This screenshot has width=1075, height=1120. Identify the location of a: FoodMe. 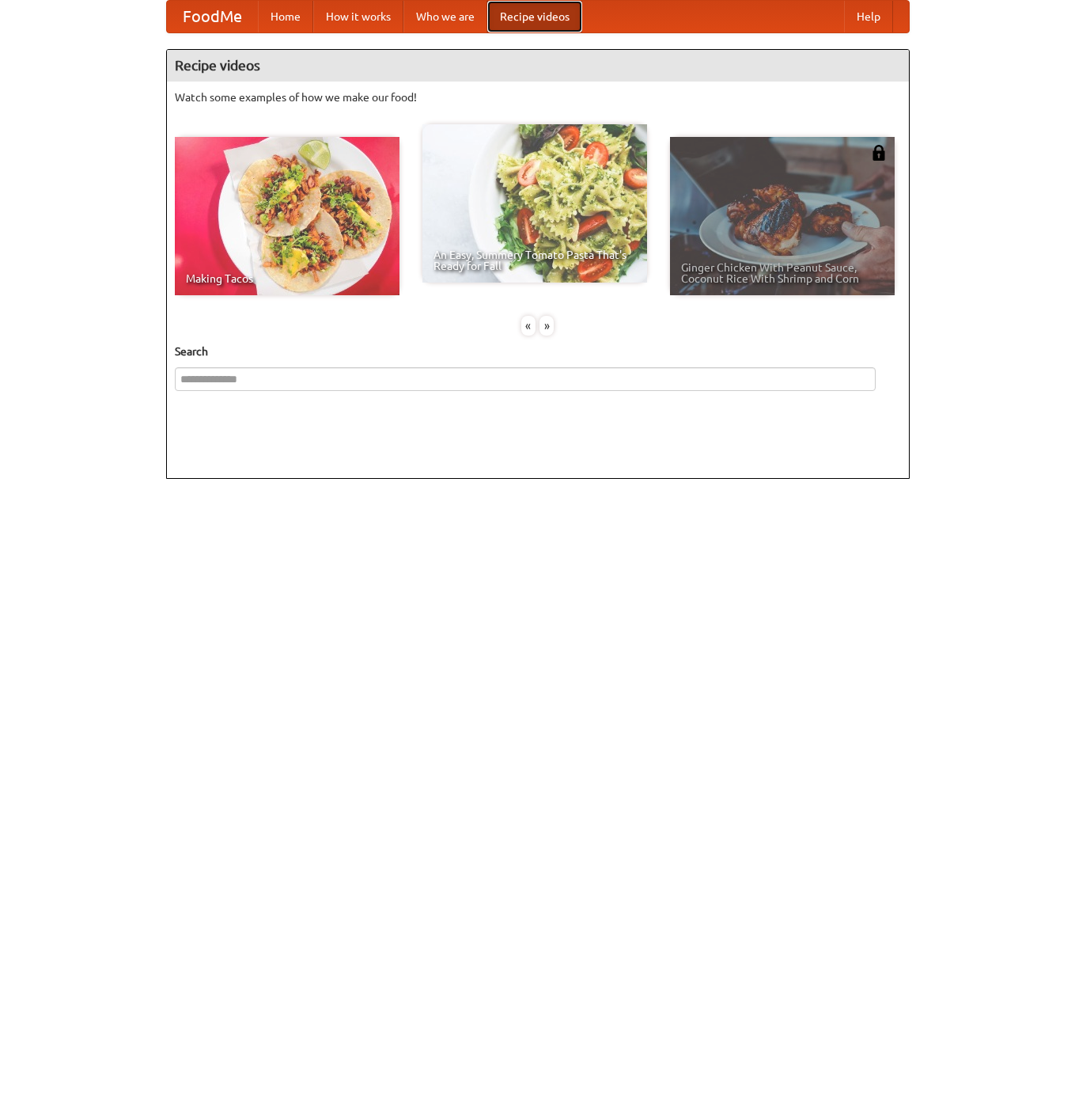
(212, 16).